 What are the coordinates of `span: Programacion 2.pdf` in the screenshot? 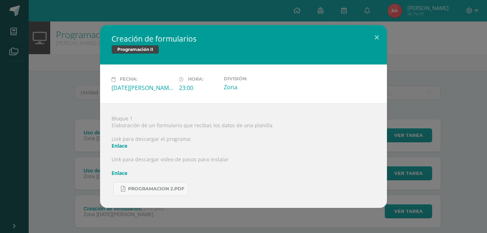 It's located at (156, 189).